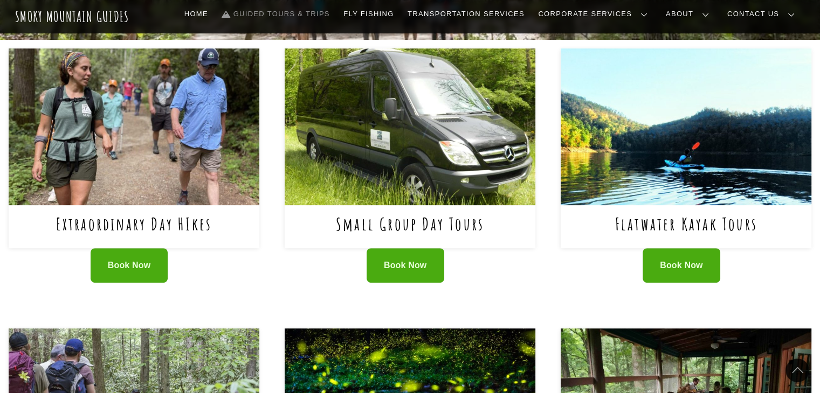  I want to click on a: About, so click(689, 14).